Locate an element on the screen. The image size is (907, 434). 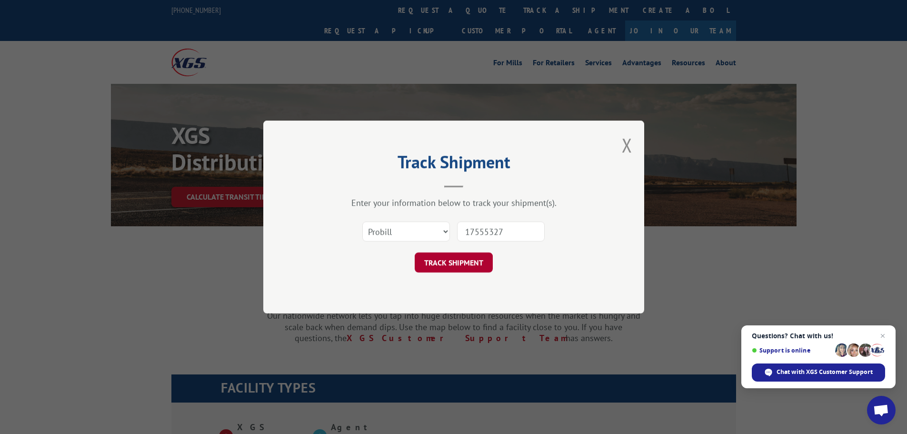
button: TRACK SHIPMENT is located at coordinates (454, 262).